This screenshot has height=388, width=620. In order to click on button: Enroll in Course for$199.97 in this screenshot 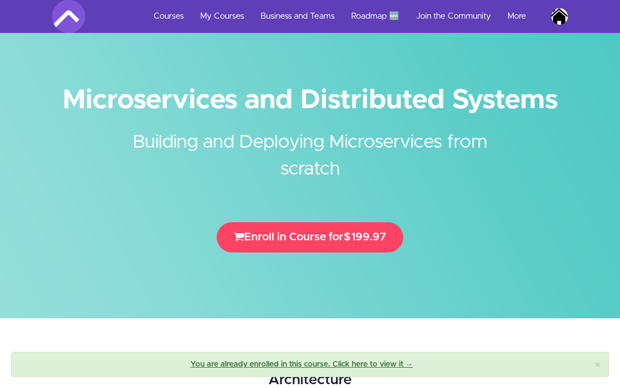, I will do `click(310, 237)`.